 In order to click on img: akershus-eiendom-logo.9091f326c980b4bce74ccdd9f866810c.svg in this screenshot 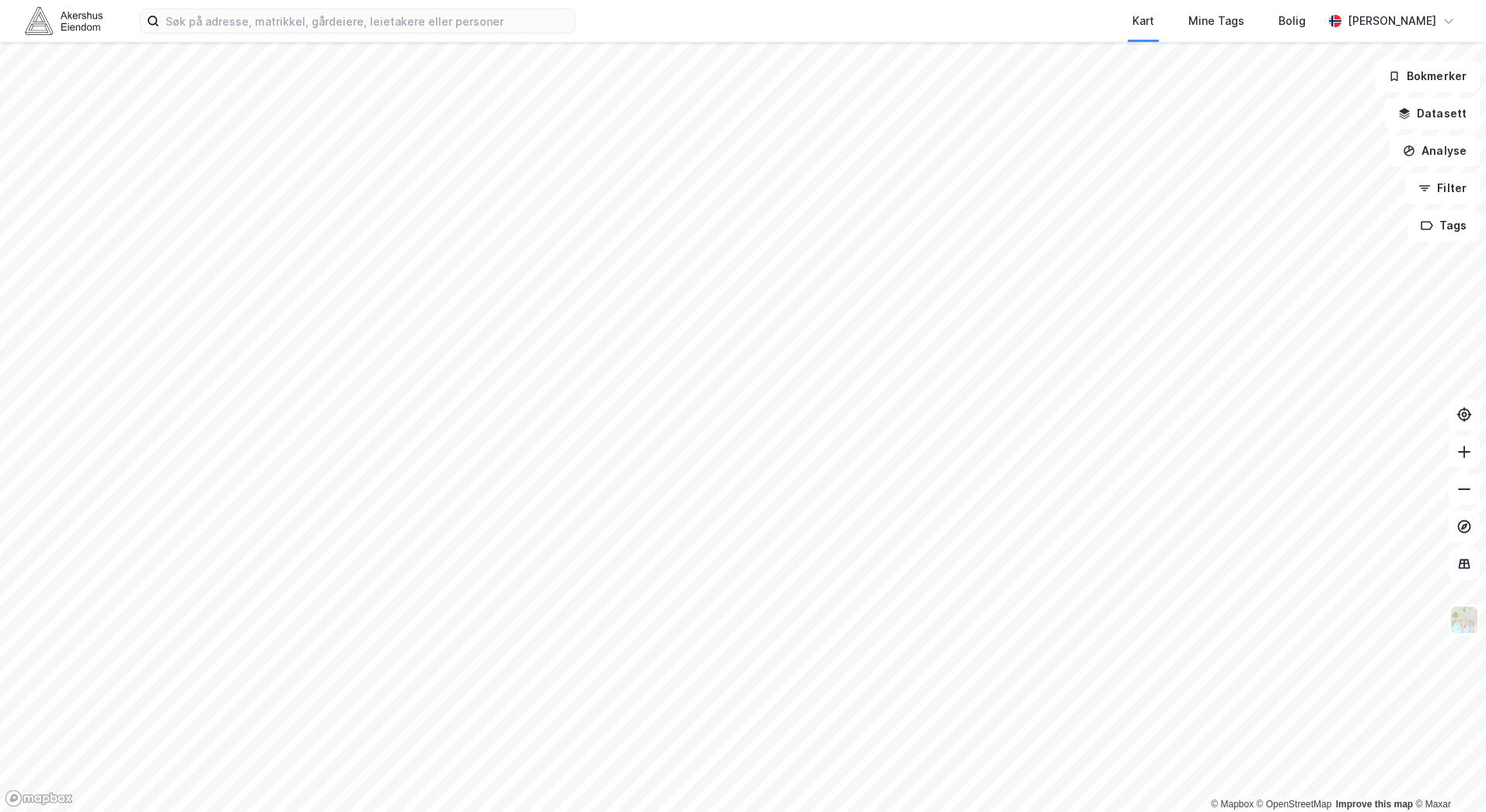, I will do `click(64, 21)`.